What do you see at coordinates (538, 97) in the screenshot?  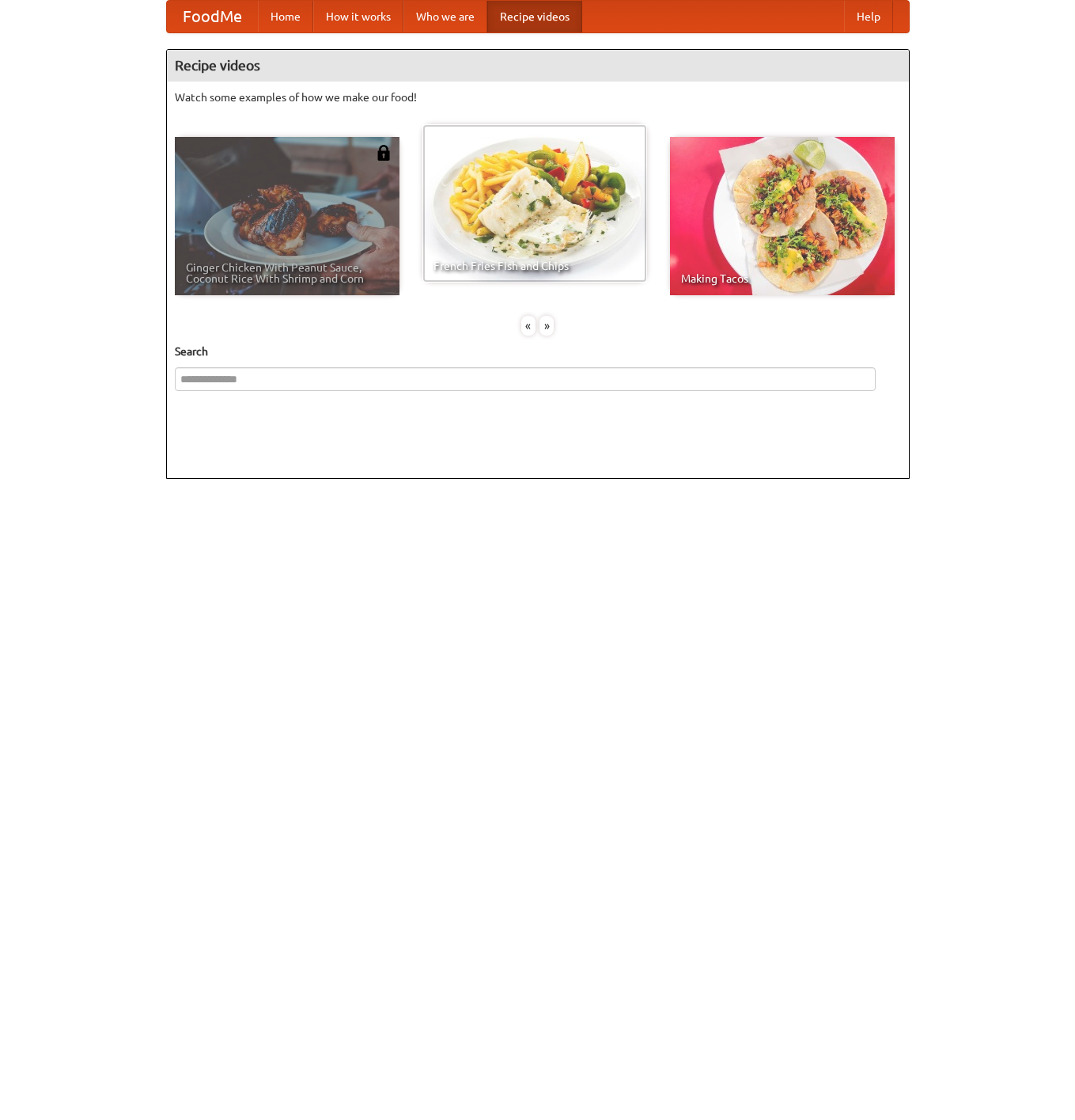 I see `p: Watch some examples of how we make our food!` at bounding box center [538, 97].